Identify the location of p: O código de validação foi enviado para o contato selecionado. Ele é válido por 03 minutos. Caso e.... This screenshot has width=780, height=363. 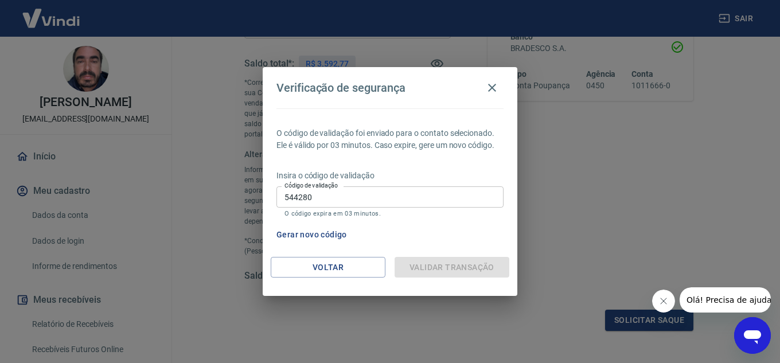
(390, 139).